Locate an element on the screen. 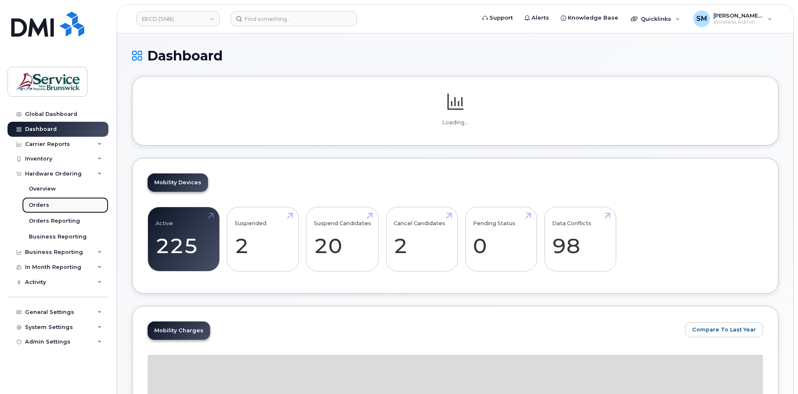 This screenshot has height=394, width=798. a: Pending Status 0 is located at coordinates (501, 239).